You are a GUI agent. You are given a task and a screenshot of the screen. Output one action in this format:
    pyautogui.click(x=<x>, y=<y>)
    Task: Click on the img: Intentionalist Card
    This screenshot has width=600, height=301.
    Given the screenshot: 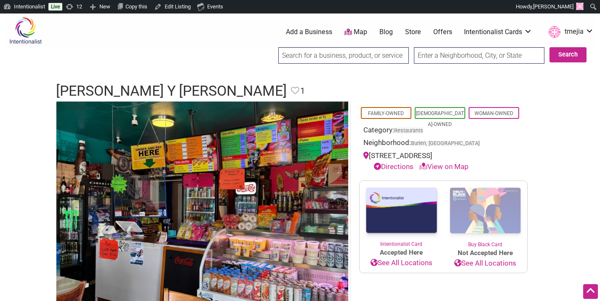 What is the action you would take?
    pyautogui.click(x=401, y=210)
    